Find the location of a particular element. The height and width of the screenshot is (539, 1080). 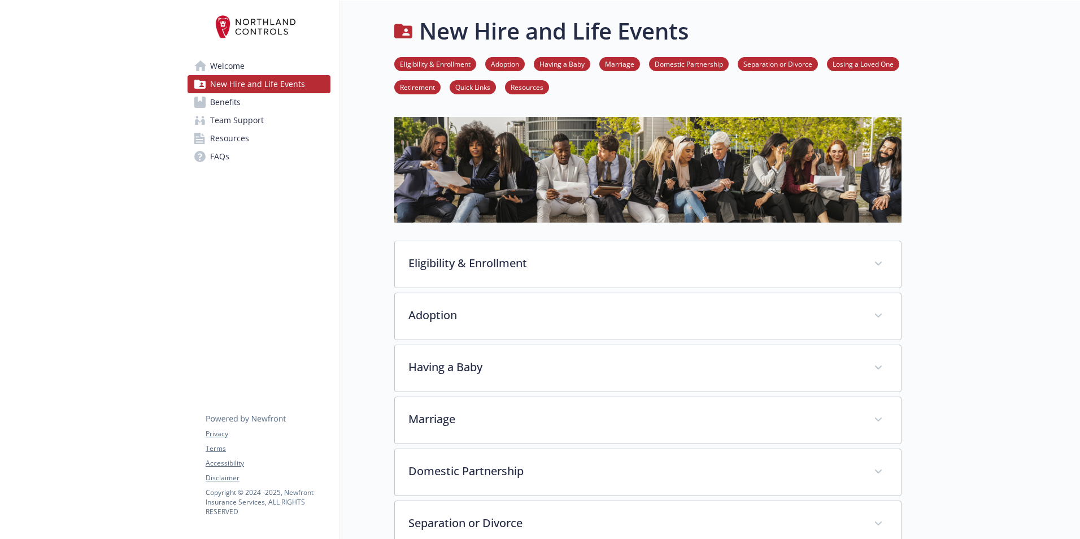

span: Team Support is located at coordinates (237, 120).